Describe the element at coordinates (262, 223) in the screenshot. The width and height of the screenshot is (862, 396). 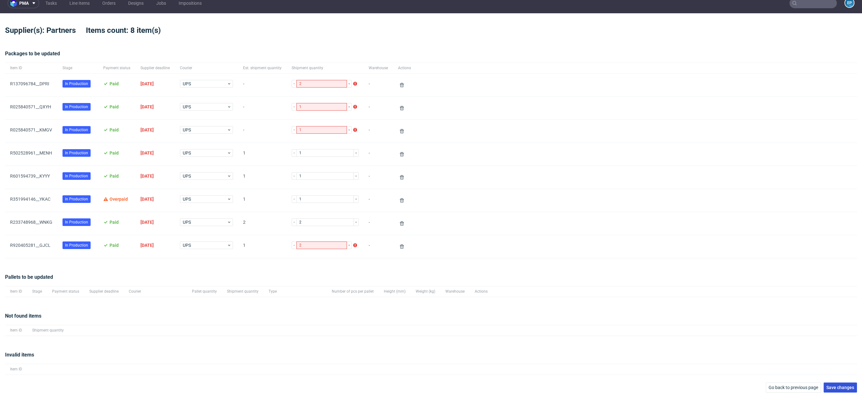
I see `span: 2` at that location.